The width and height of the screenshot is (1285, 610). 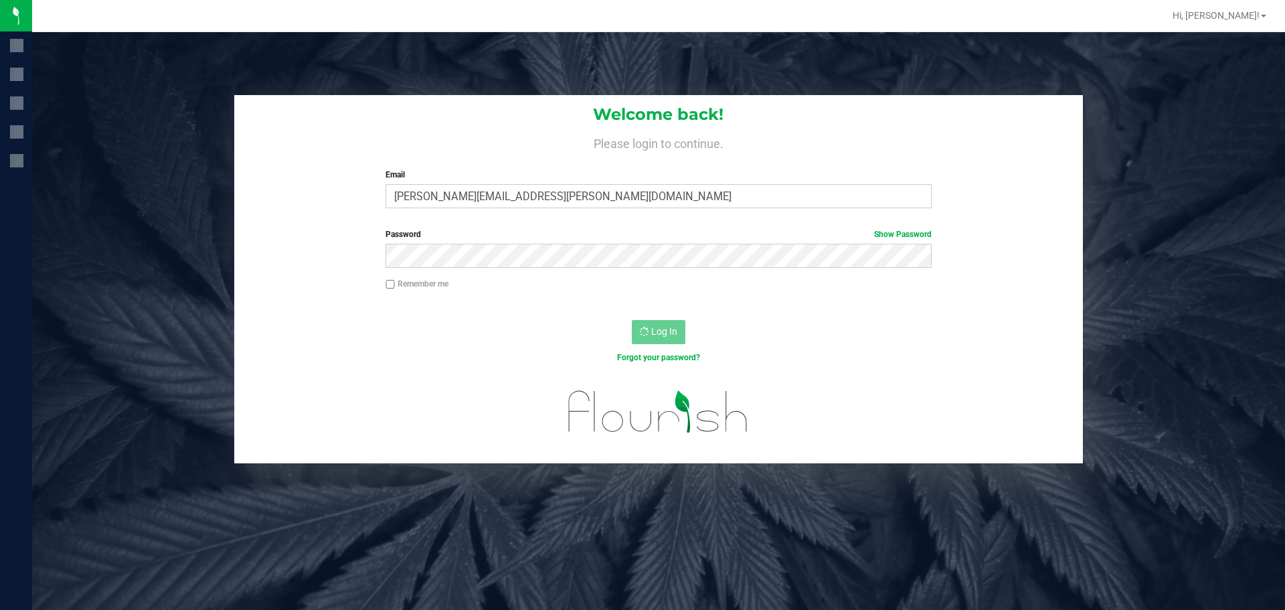 I want to click on h1: Welcome back!, so click(x=659, y=114).